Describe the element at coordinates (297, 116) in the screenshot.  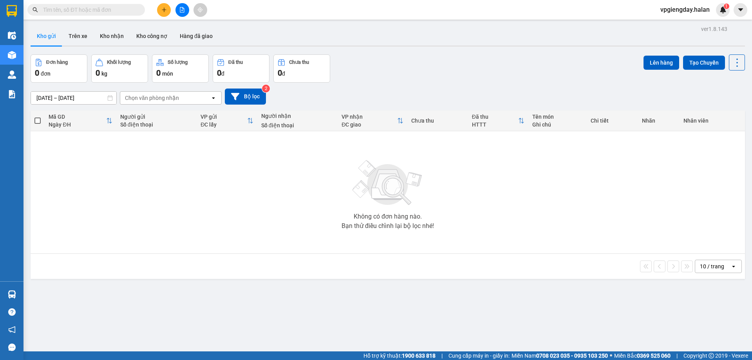
I see `div: Người nhận` at that location.